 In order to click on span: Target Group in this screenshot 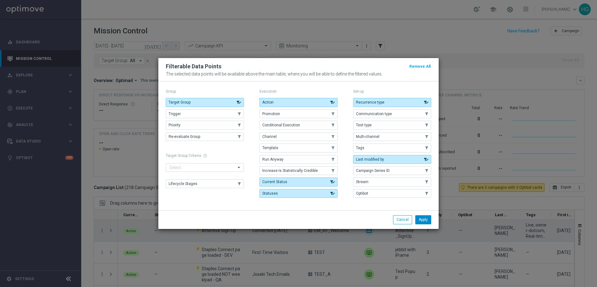, I will do `click(180, 102)`.